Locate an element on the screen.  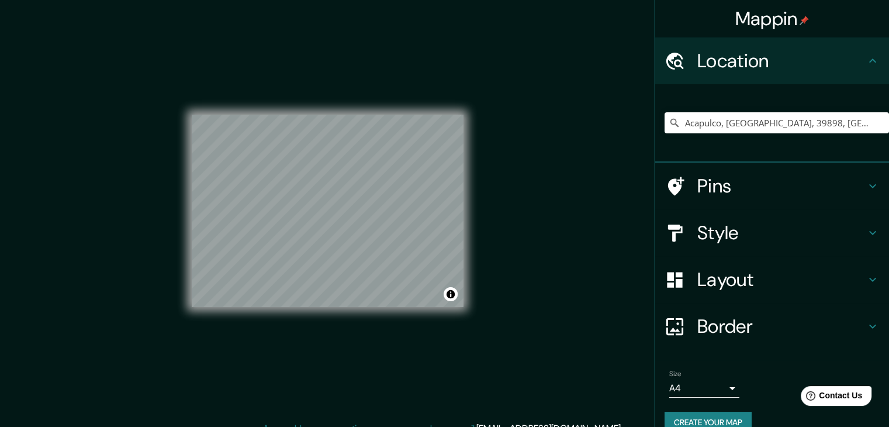
h4: Mappin is located at coordinates (772, 19).